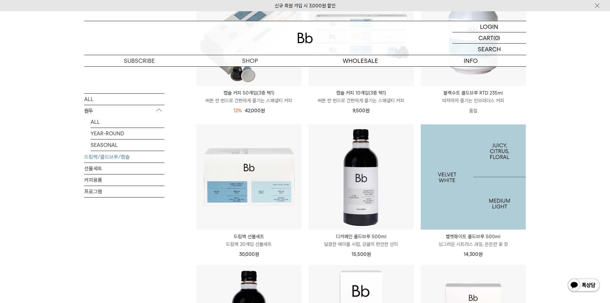 Image resolution: width=610 pixels, height=303 pixels. I want to click on p: SHOP, so click(250, 61).